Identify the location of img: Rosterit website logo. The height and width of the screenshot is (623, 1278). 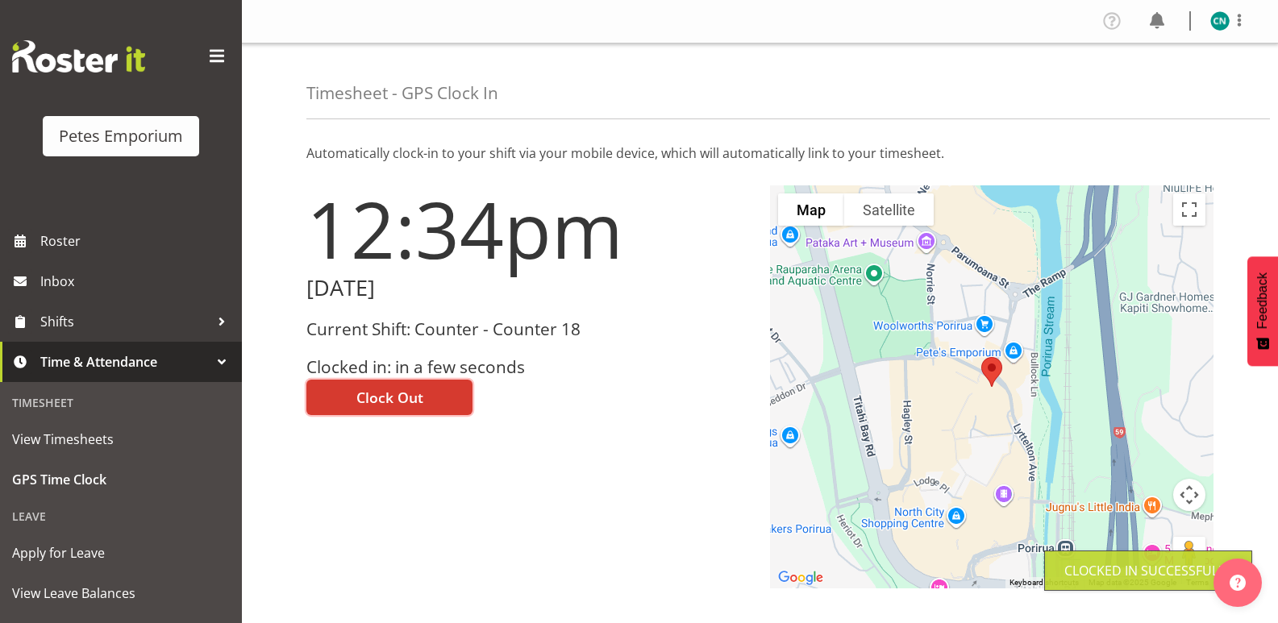
(78, 56).